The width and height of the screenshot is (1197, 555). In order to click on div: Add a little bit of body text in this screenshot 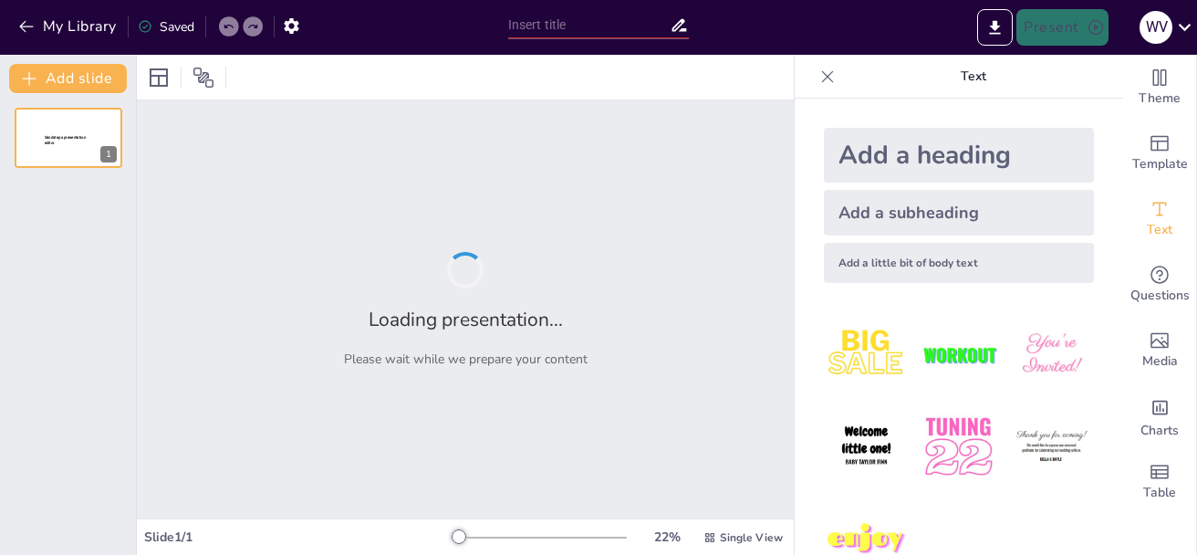, I will do `click(959, 263)`.